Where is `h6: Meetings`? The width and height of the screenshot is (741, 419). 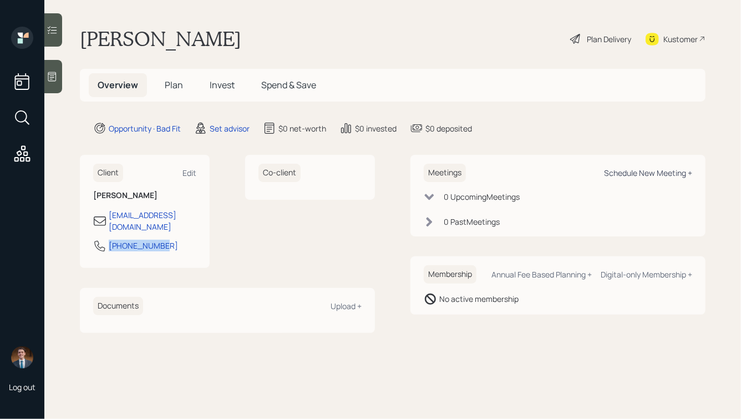
h6: Meetings is located at coordinates (445, 173).